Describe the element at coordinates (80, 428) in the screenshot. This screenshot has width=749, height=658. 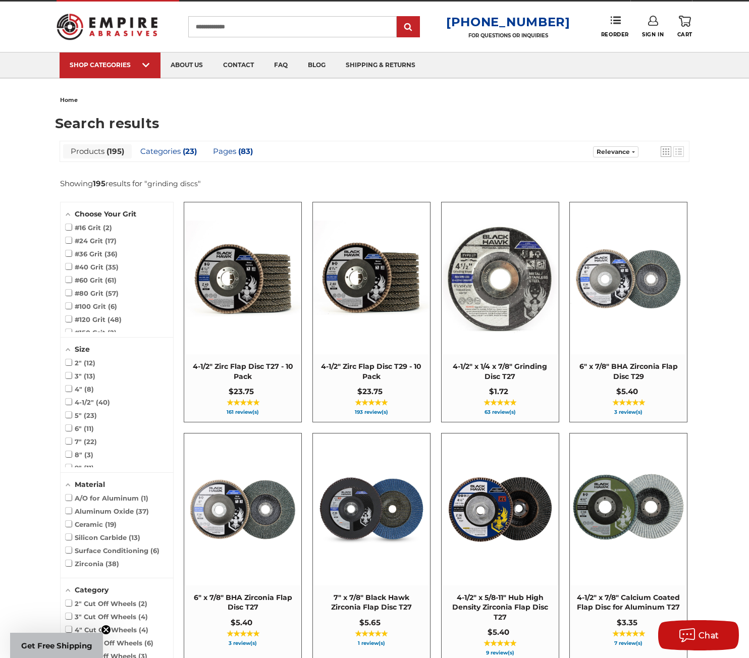
I see `span: 6"` at that location.